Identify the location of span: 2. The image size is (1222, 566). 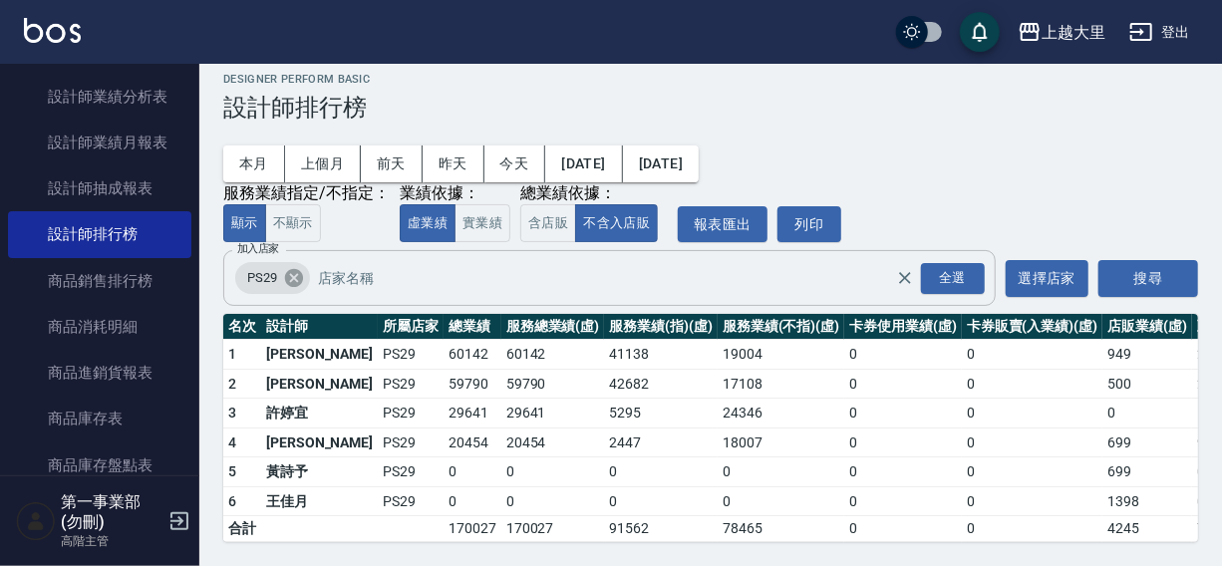
(232, 384).